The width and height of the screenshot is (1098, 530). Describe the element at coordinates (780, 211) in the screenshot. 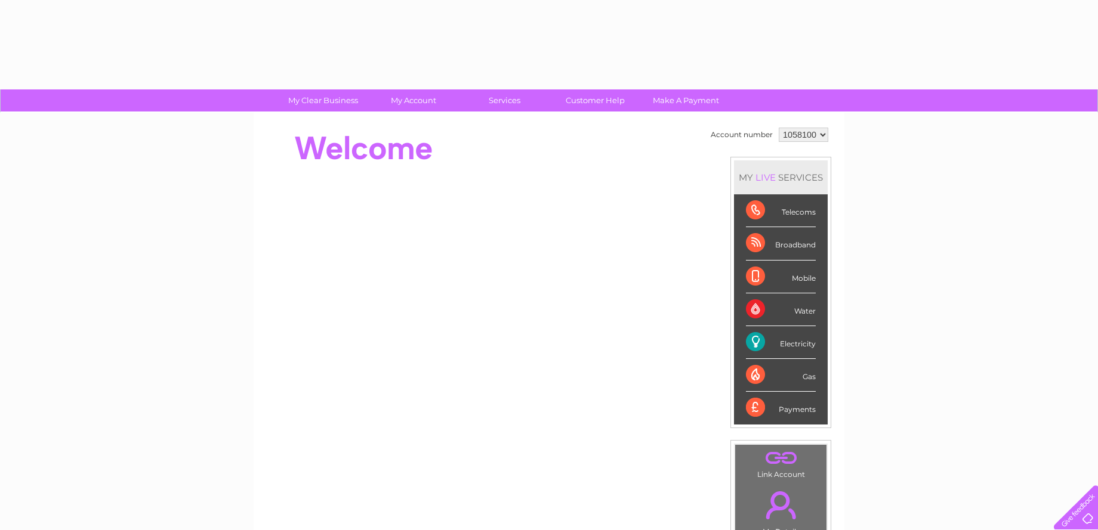

I see `div: Telecoms` at that location.